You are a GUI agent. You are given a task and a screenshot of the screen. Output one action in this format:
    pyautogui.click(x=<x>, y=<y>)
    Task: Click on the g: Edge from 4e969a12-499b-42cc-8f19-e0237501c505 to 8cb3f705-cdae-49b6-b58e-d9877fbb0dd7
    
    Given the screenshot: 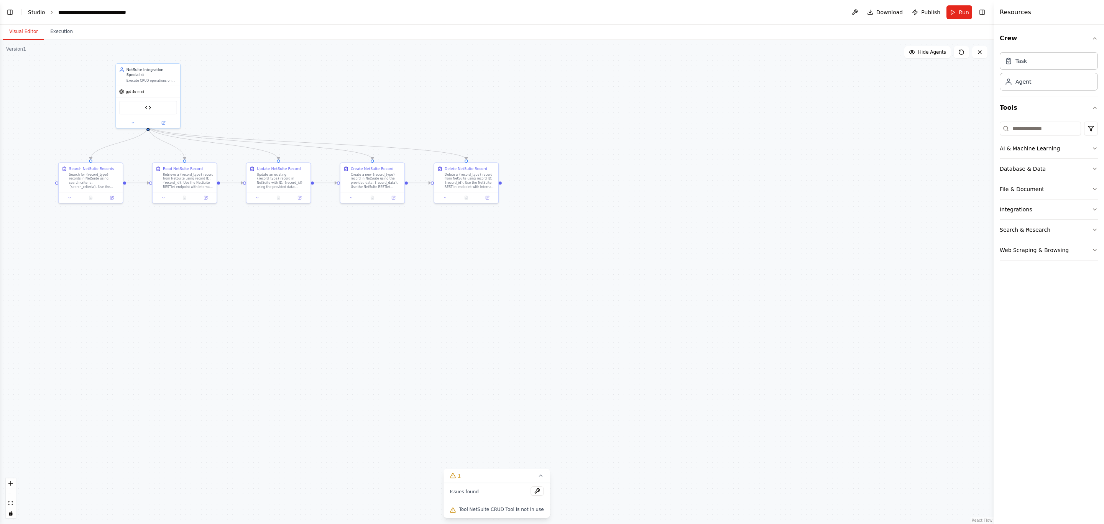 What is the action you would take?
    pyautogui.click(x=166, y=143)
    